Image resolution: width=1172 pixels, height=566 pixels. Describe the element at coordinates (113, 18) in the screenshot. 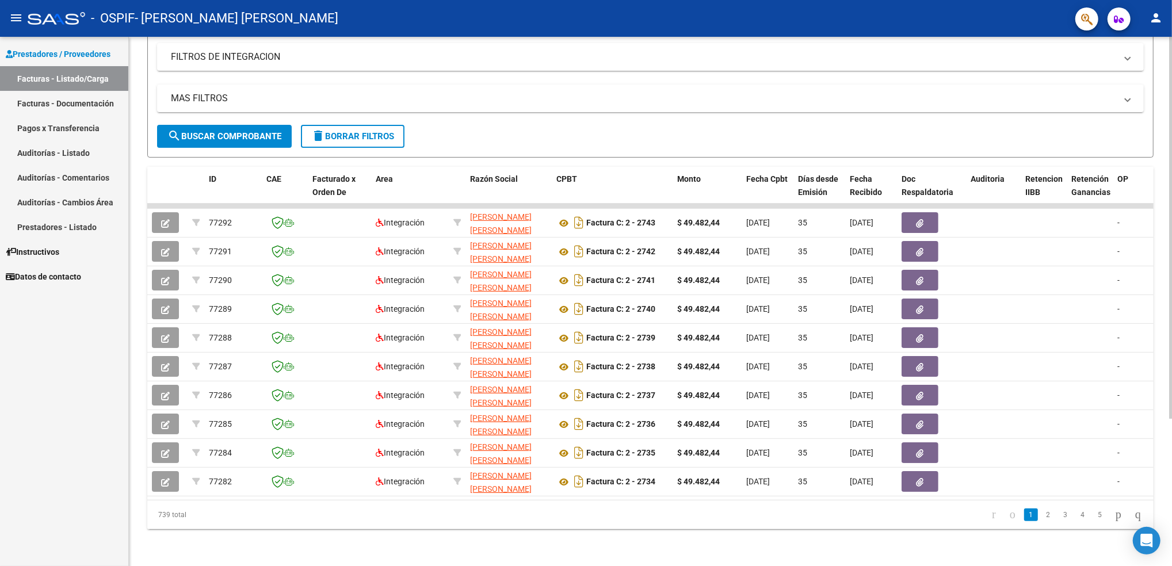

I see `span: - OSPIF` at that location.